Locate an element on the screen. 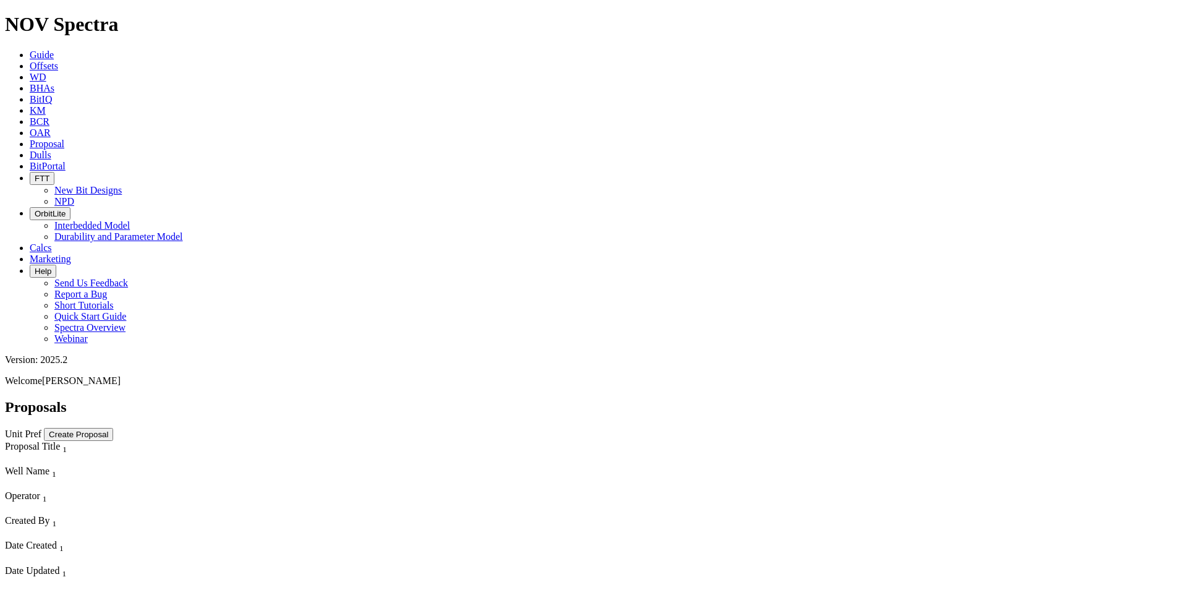 The height and width of the screenshot is (590, 1182). span: Guide is located at coordinates (41, 54).